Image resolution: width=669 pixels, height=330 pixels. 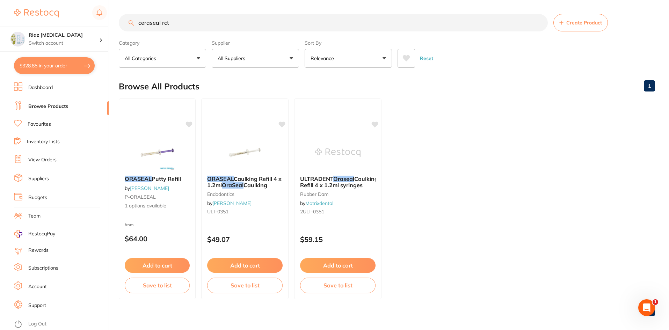 What do you see at coordinates (245, 194) in the screenshot?
I see `small: endodontics` at bounding box center [245, 194].